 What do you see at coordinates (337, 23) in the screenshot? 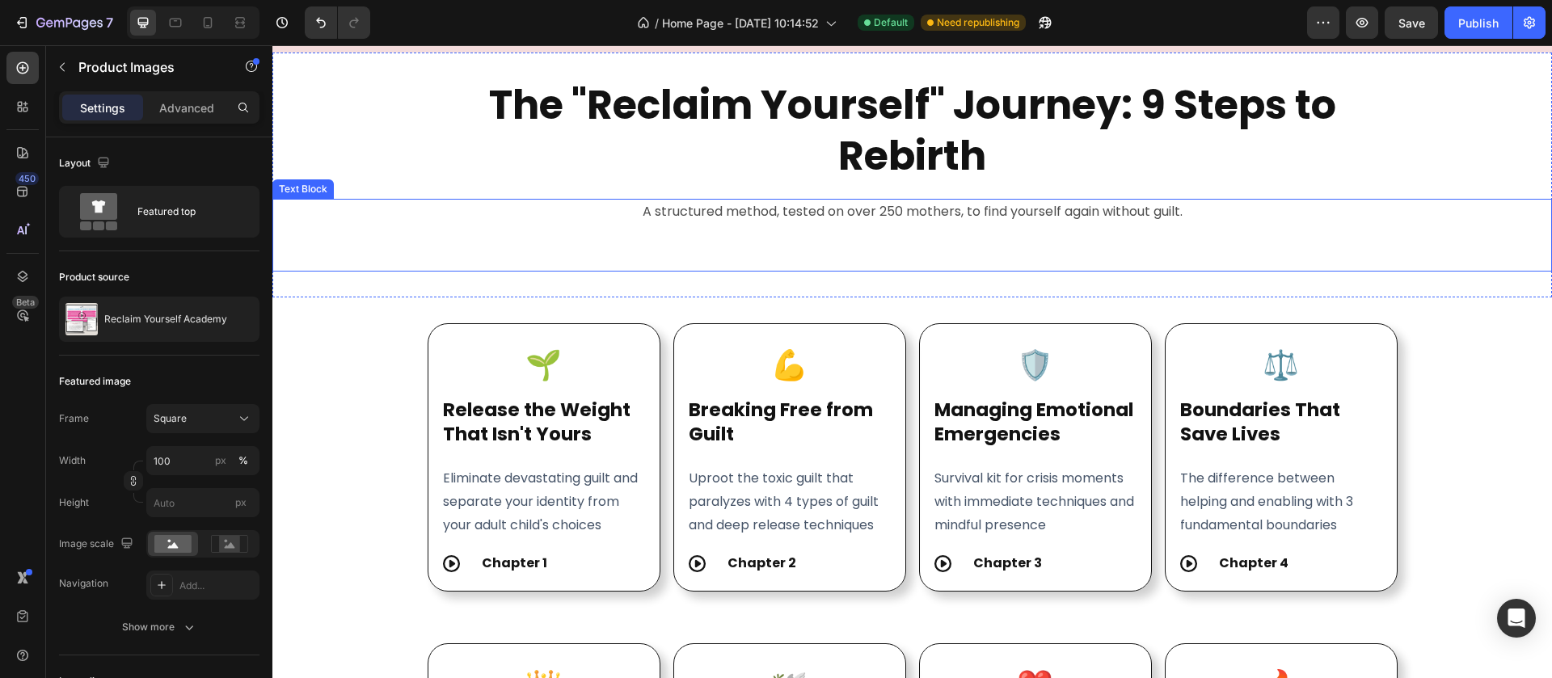
I see `div: Undo/Redo` at bounding box center [337, 23].